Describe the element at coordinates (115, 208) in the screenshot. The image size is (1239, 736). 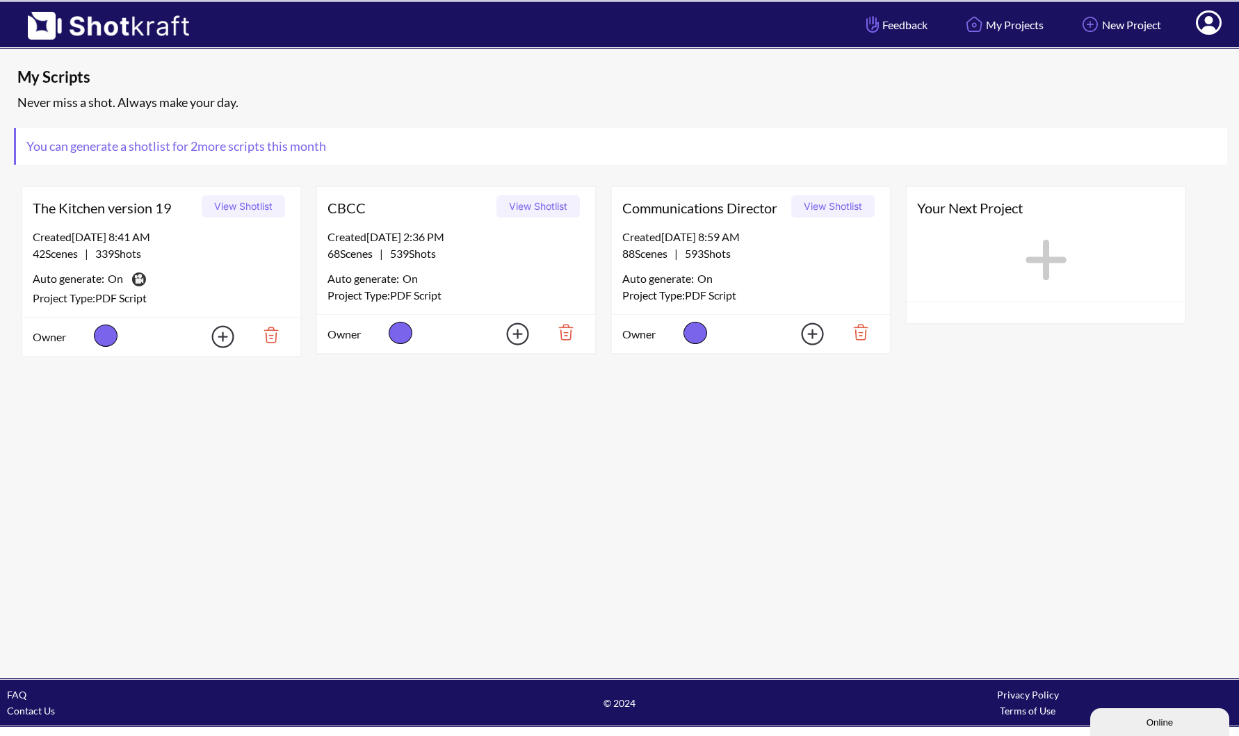
I see `span: The Kitchen version 19` at that location.